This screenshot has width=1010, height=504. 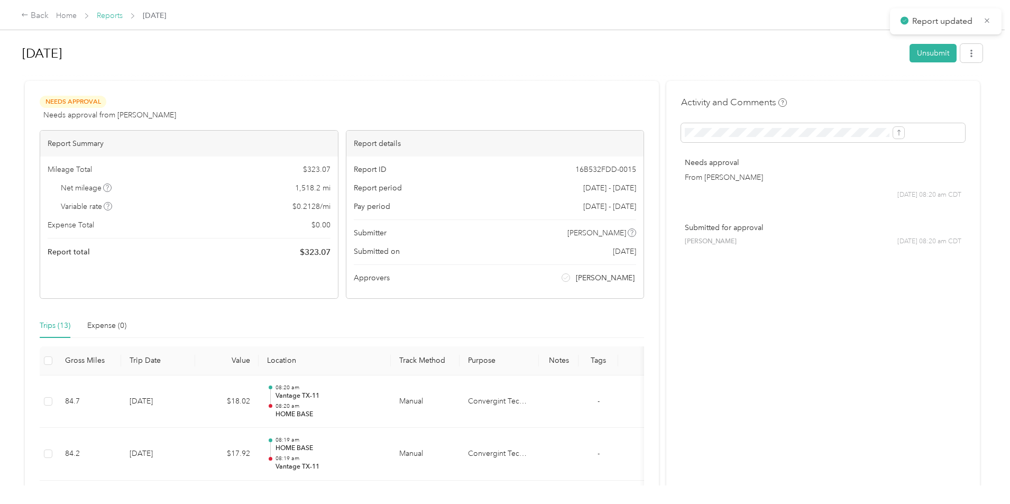 What do you see at coordinates (89, 402) in the screenshot?
I see `td: 84.7` at bounding box center [89, 402].